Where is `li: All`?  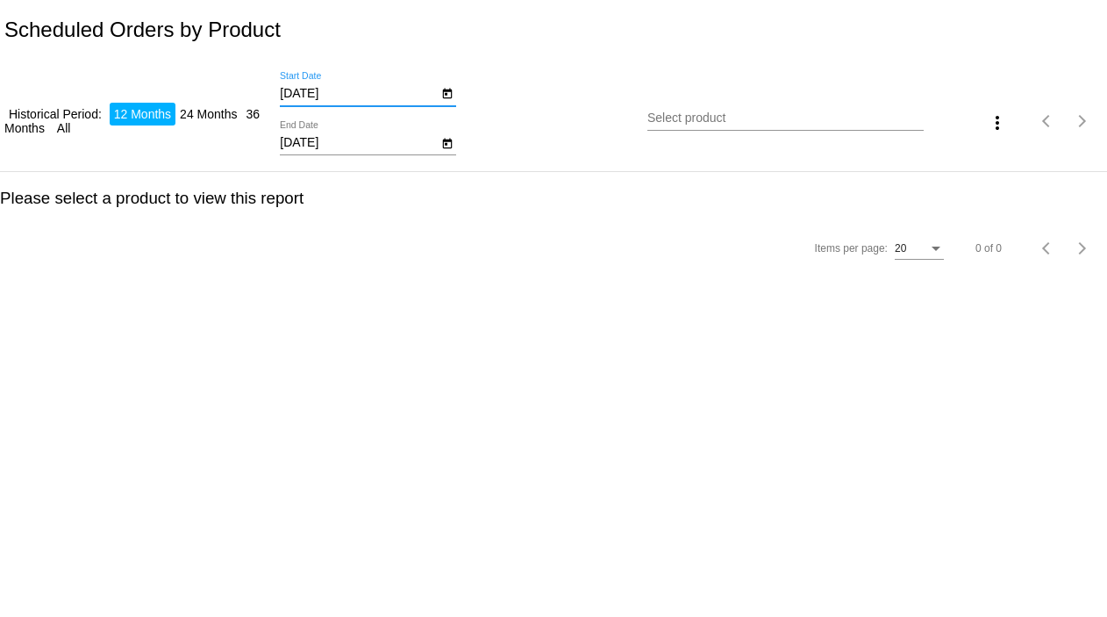
li: All is located at coordinates (64, 128).